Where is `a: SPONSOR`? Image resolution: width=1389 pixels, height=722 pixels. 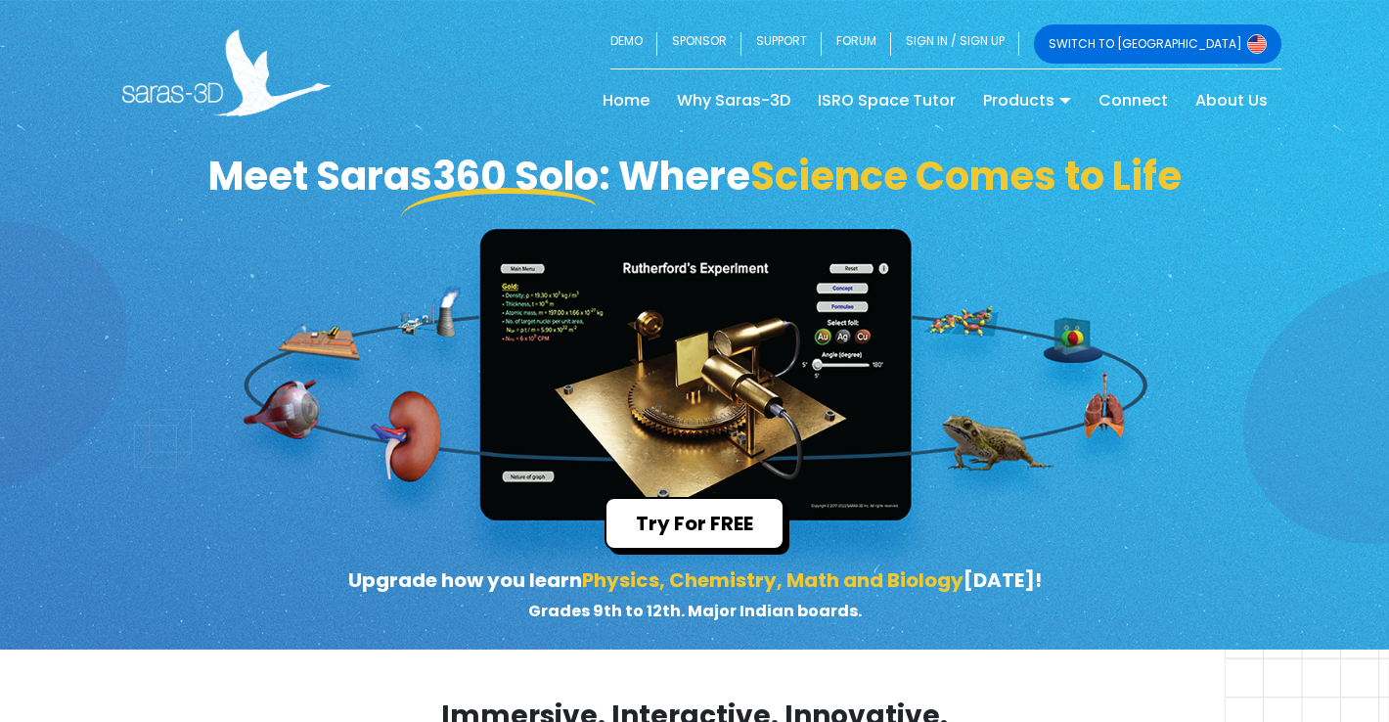
a: SPONSOR is located at coordinates (700, 44).